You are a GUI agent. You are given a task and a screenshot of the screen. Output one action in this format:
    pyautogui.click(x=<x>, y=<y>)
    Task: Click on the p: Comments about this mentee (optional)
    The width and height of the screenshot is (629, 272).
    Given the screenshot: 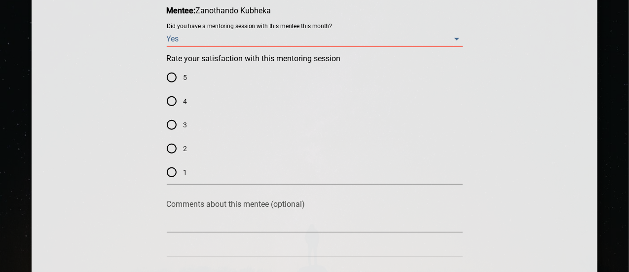 What is the action you would take?
    pyautogui.click(x=315, y=204)
    